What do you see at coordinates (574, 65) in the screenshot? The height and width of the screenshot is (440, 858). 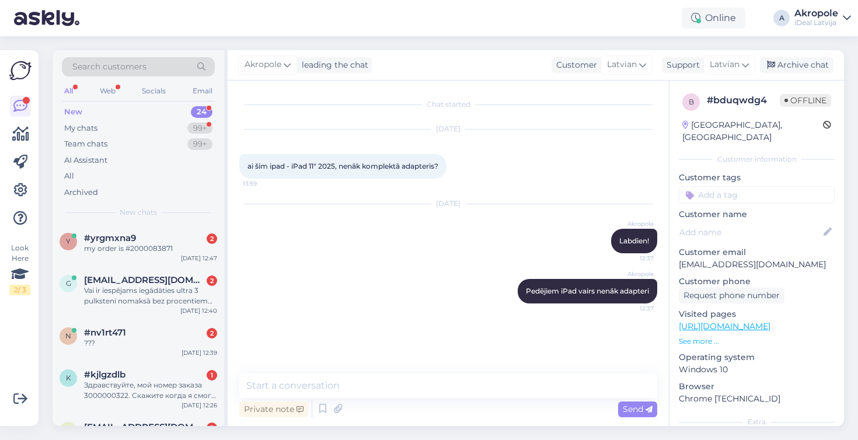 I see `div: Customer` at bounding box center [574, 65].